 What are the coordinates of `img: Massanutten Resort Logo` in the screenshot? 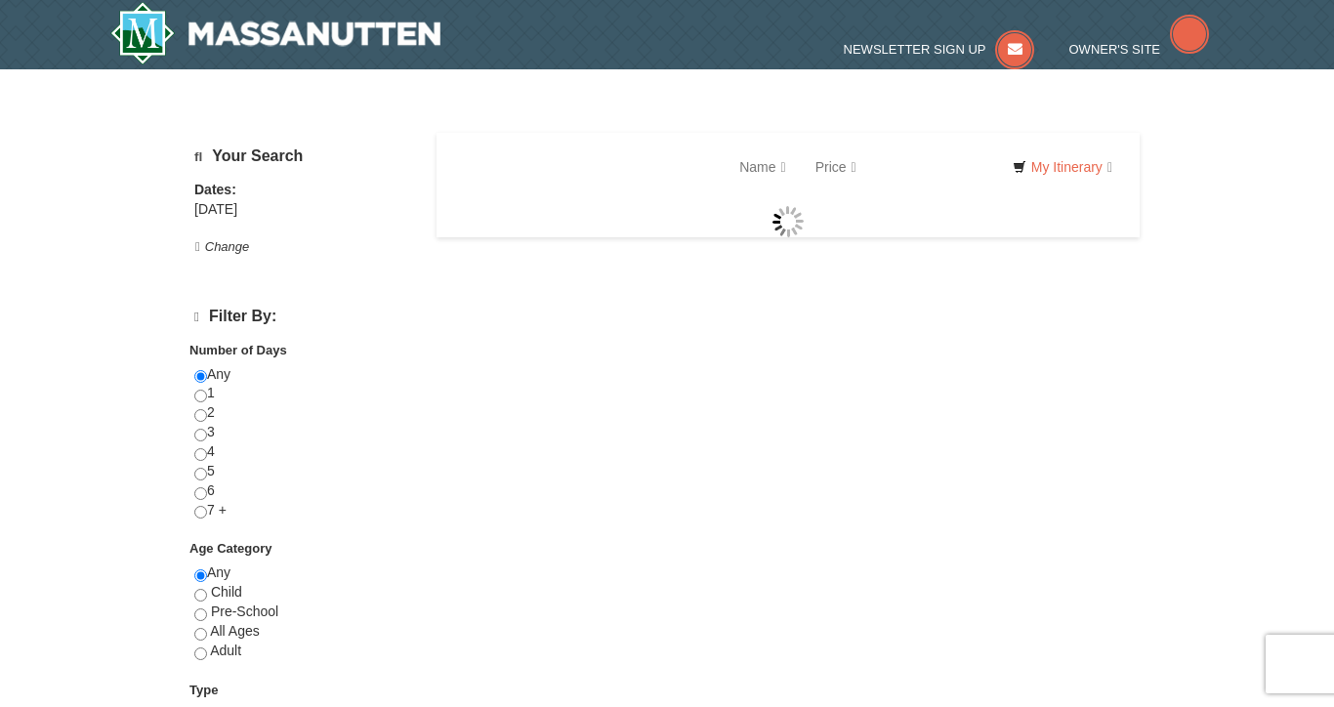 It's located at (275, 33).